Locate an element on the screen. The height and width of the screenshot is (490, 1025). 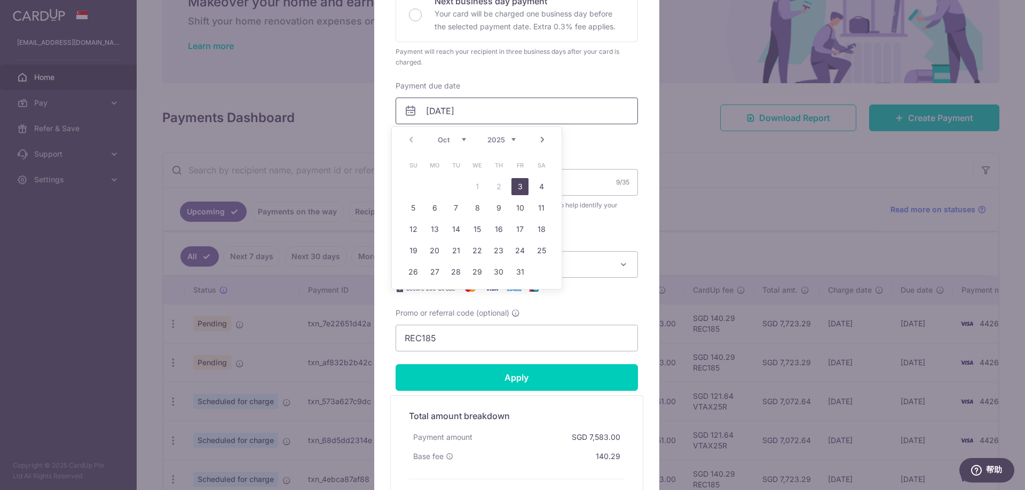
a: Next is located at coordinates (542, 140).